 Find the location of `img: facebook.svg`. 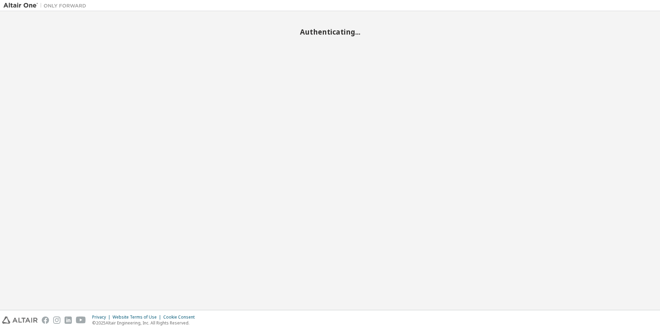

img: facebook.svg is located at coordinates (45, 320).